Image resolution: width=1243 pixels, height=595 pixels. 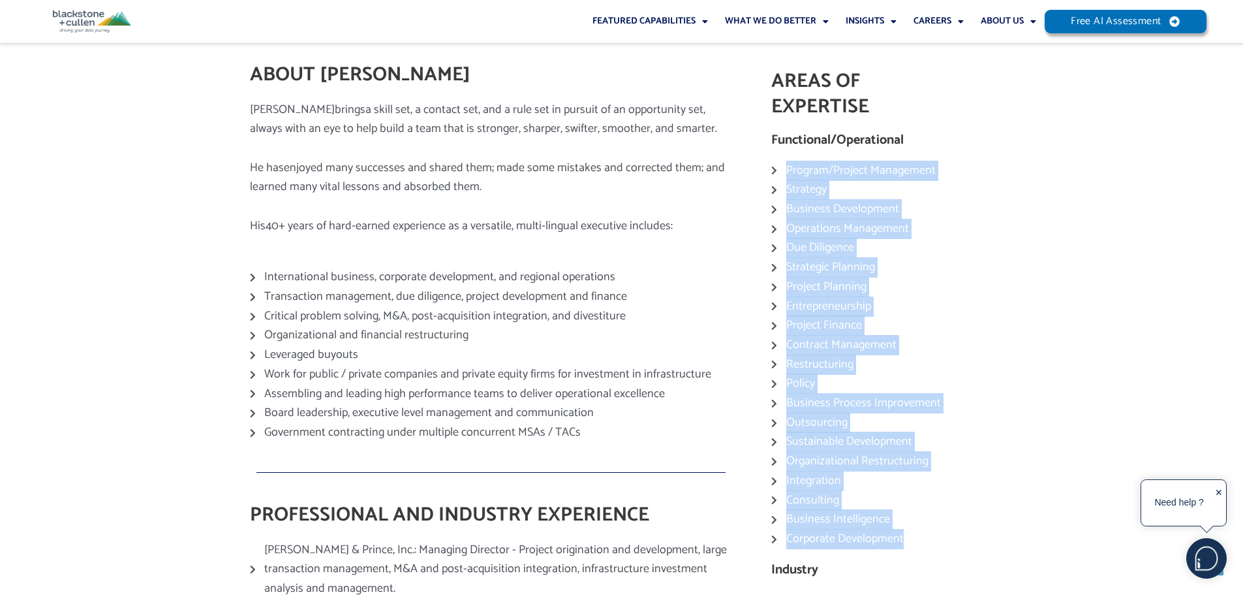 I want to click on span: Organizational Restructuring, so click(x=856, y=461).